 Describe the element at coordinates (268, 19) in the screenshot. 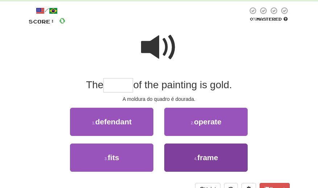

I see `div: Mastered` at that location.